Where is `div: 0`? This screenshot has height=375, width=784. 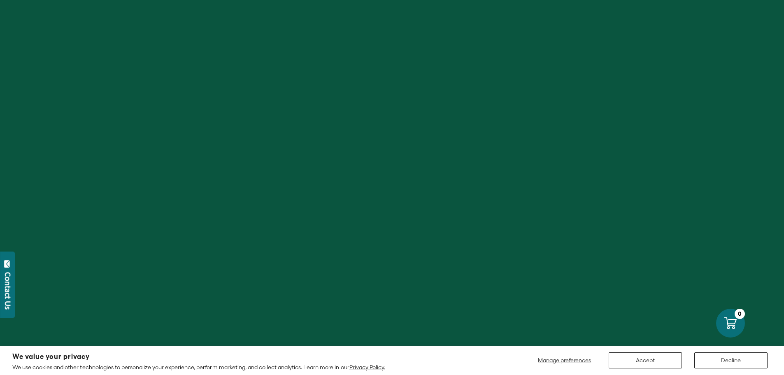
div: 0 is located at coordinates (740, 314).